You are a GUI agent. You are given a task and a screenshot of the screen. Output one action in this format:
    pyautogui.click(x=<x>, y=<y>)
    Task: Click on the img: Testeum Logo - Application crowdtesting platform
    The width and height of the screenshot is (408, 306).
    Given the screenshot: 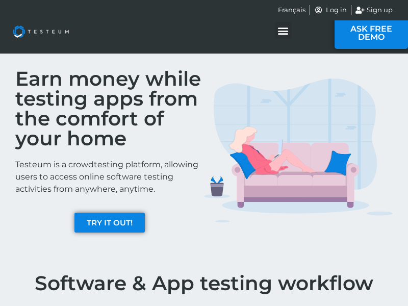 What is the action you would take?
    pyautogui.click(x=41, y=32)
    